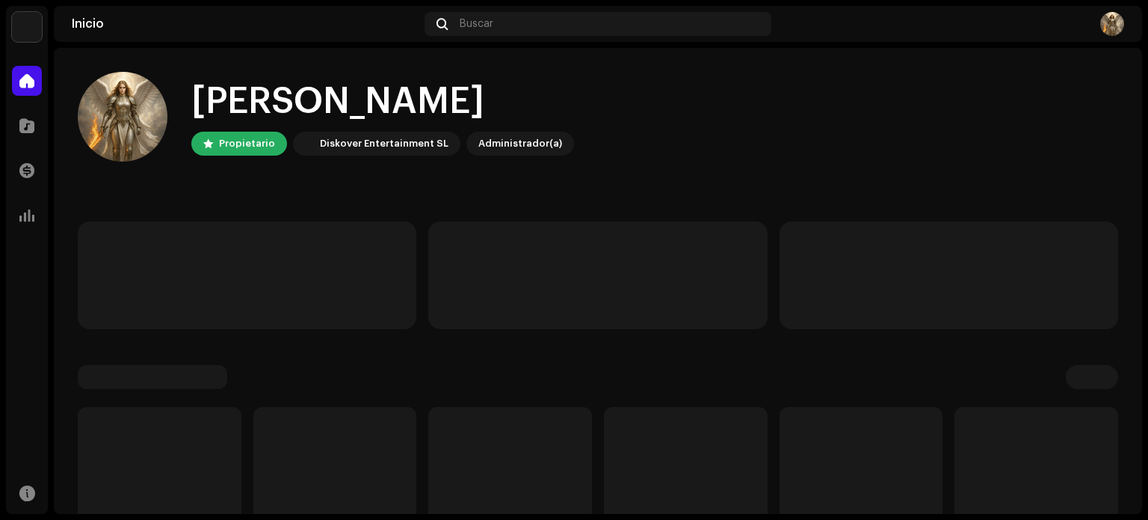  What do you see at coordinates (384, 144) in the screenshot?
I see `div: Diskover Entertainment SL` at bounding box center [384, 144].